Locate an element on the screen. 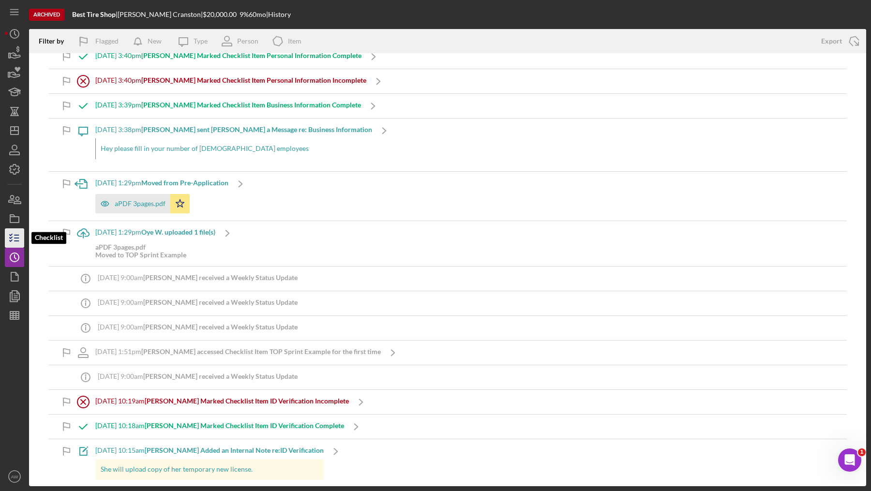 The image size is (871, 491). b: Oye W. uploaded 1 file(s) is located at coordinates (178, 232).